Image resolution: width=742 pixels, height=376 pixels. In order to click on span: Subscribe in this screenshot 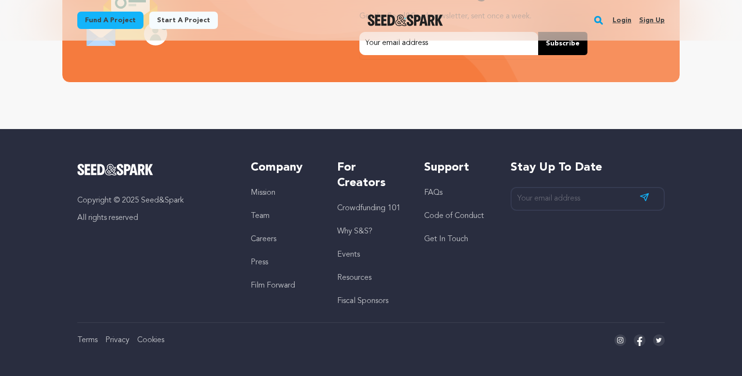, I will do `click(563, 43)`.